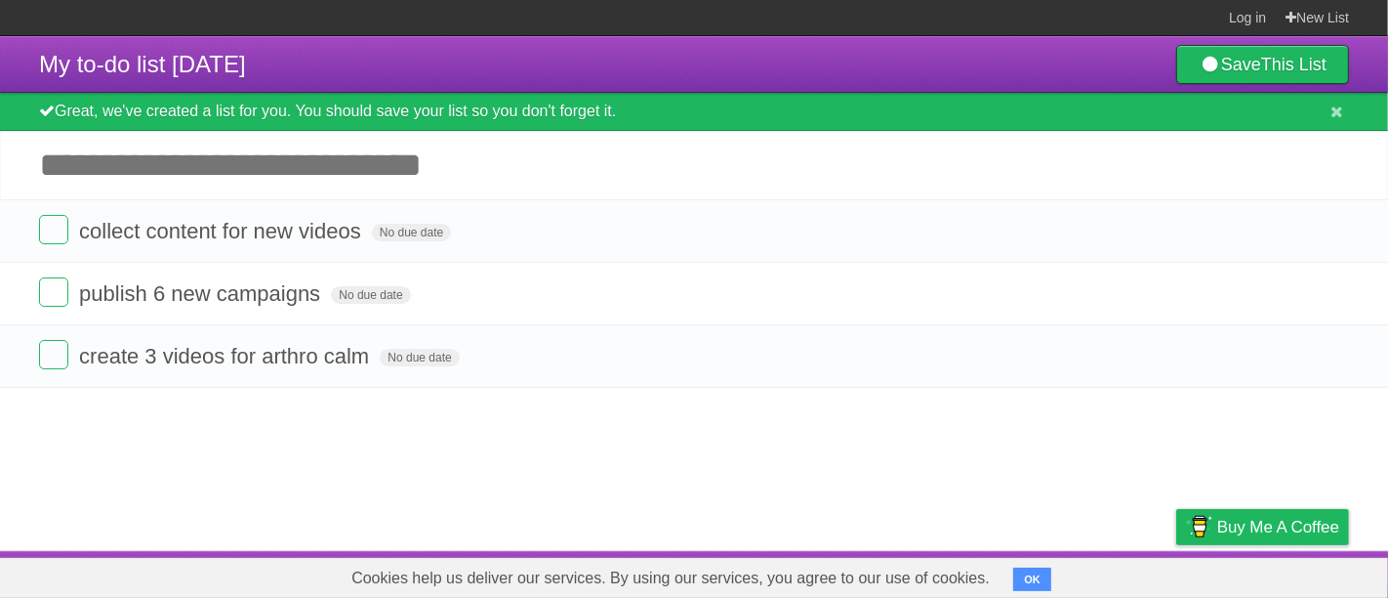 The image size is (1388, 598). I want to click on a: Terms, so click(1106, 574).